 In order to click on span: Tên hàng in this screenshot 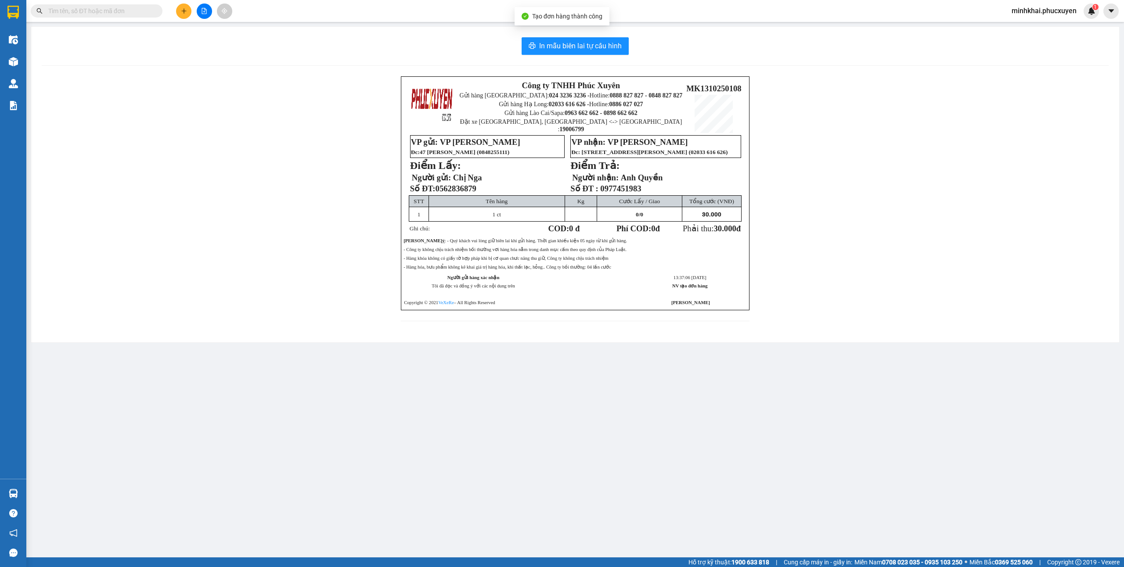, I will do `click(496, 201)`.